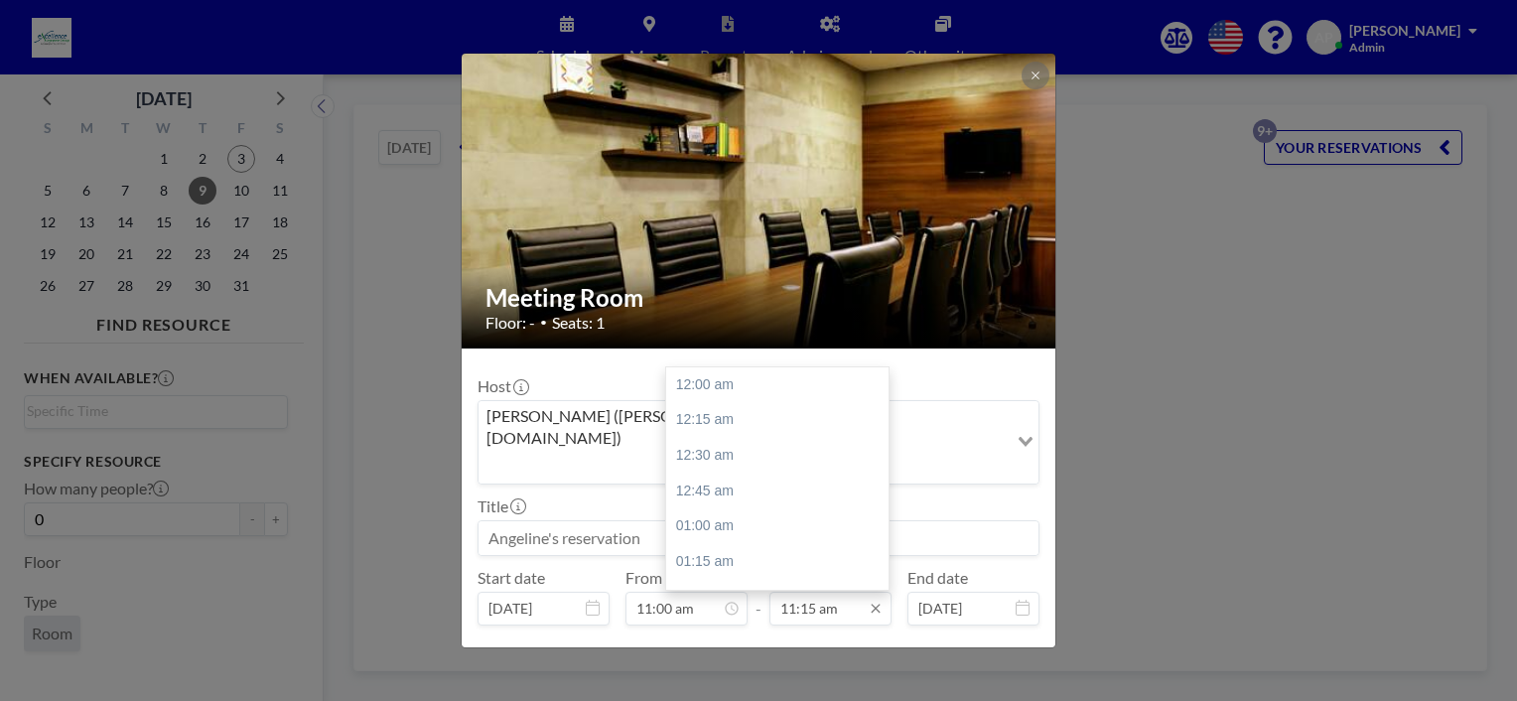 The height and width of the screenshot is (701, 1517). I want to click on div: 12:15 am, so click(782, 420).